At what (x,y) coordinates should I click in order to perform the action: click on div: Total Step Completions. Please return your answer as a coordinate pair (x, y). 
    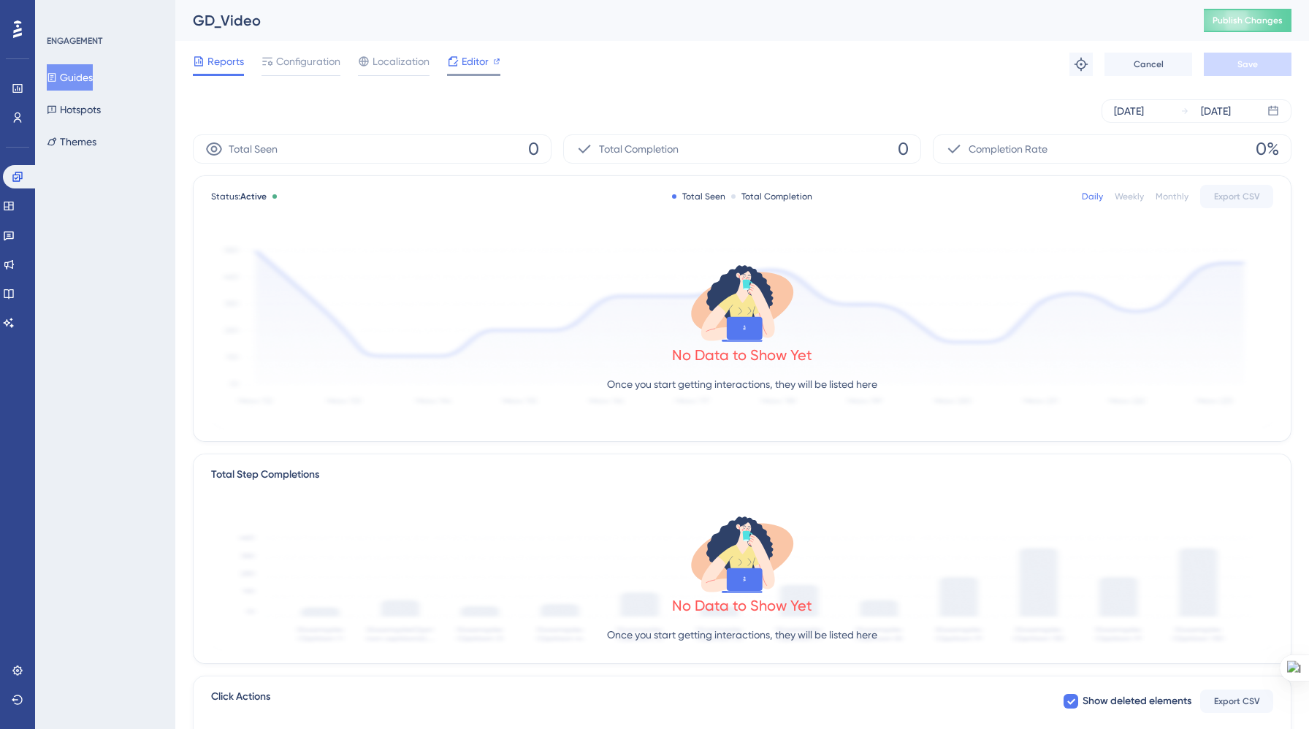
    Looking at the image, I should click on (265, 475).